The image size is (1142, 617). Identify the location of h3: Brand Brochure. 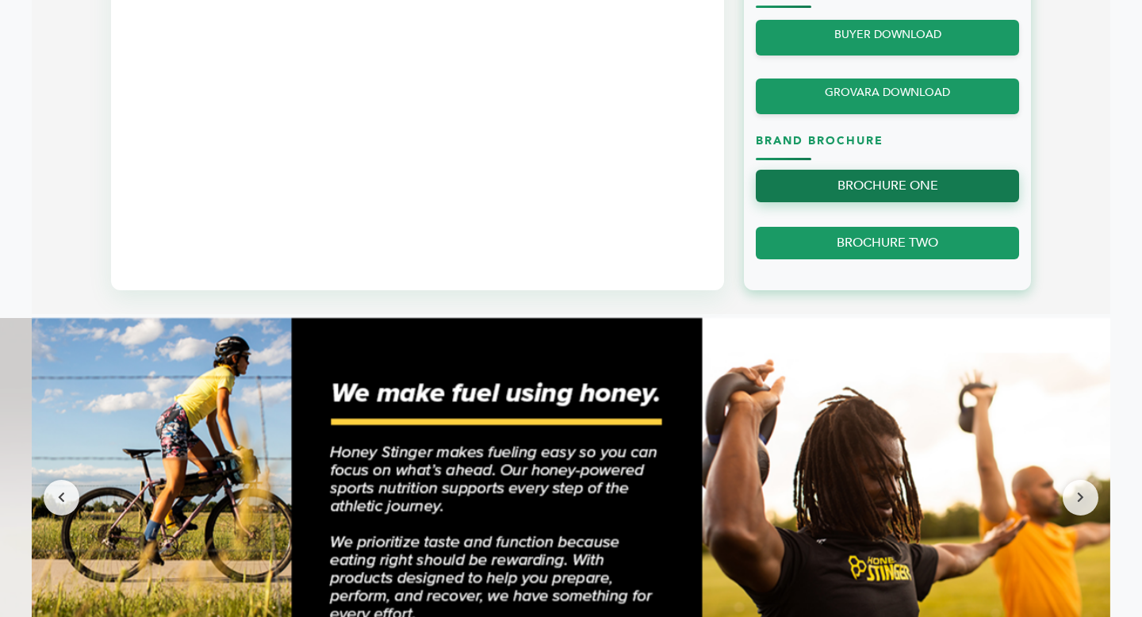
(888, 147).